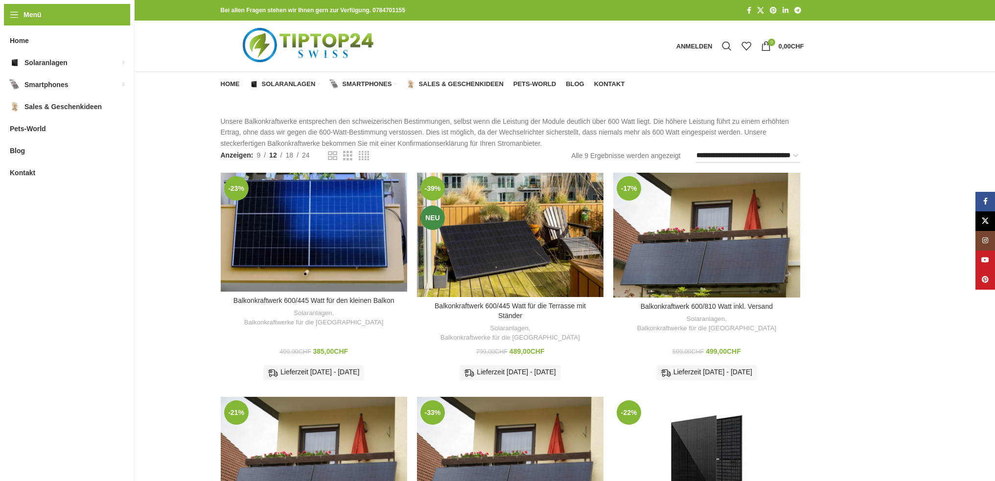 Image resolution: width=995 pixels, height=481 pixels. Describe the element at coordinates (309, 46) in the screenshot. I see `img: Tiptop24 Nachhaltige & Faire Produkte` at that location.